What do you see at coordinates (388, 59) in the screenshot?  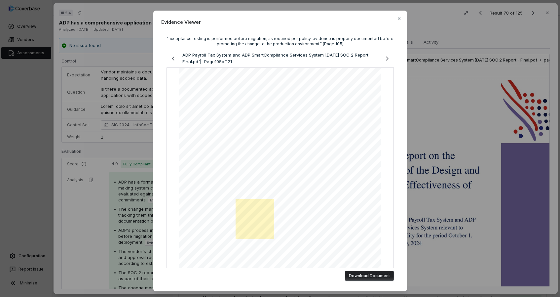 I see `button: Next page` at bounding box center [388, 59].